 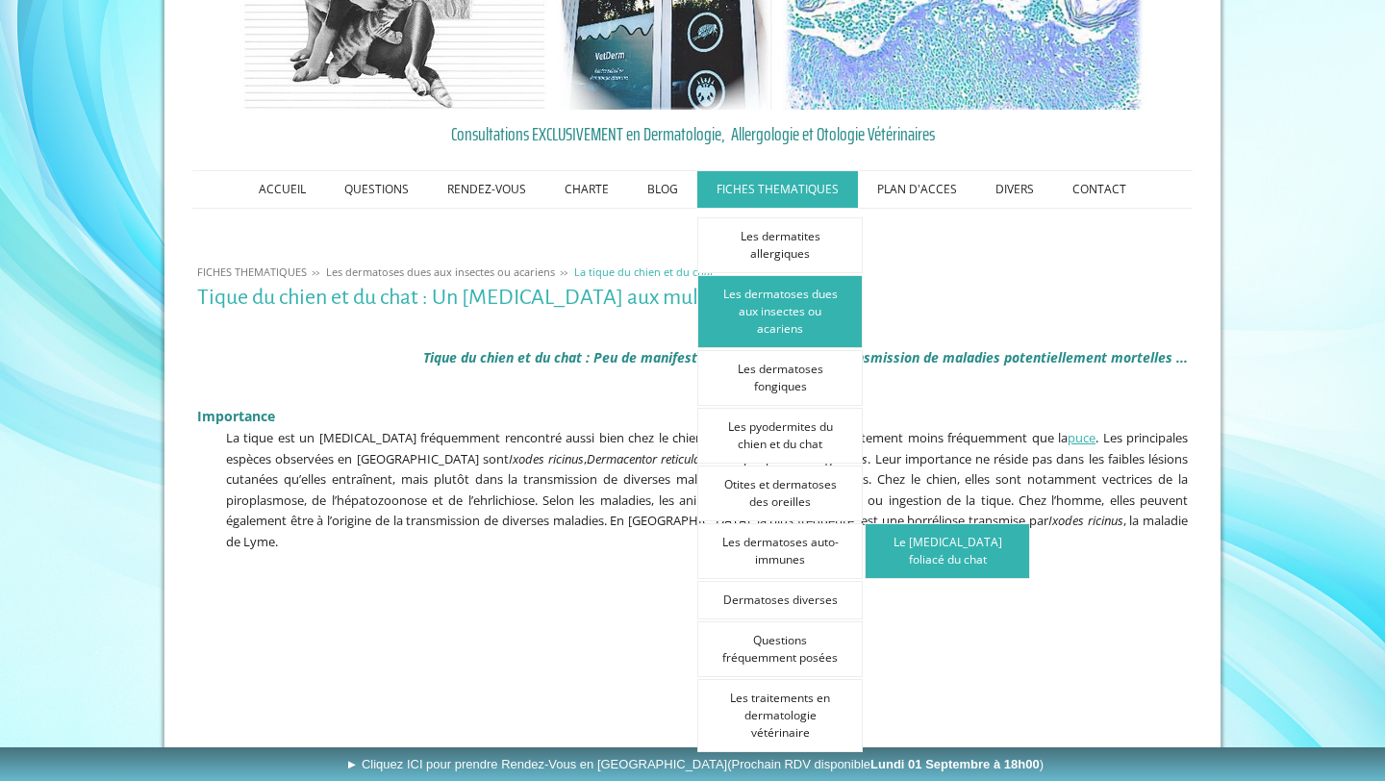 What do you see at coordinates (643, 271) in the screenshot?
I see `a: La tique du chien et du chat` at bounding box center [643, 271].